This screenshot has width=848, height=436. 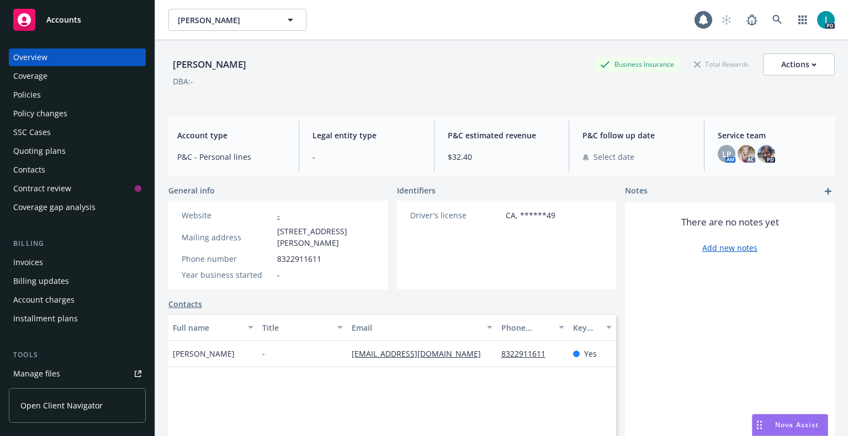 I want to click on div: Invoices, so click(x=28, y=263).